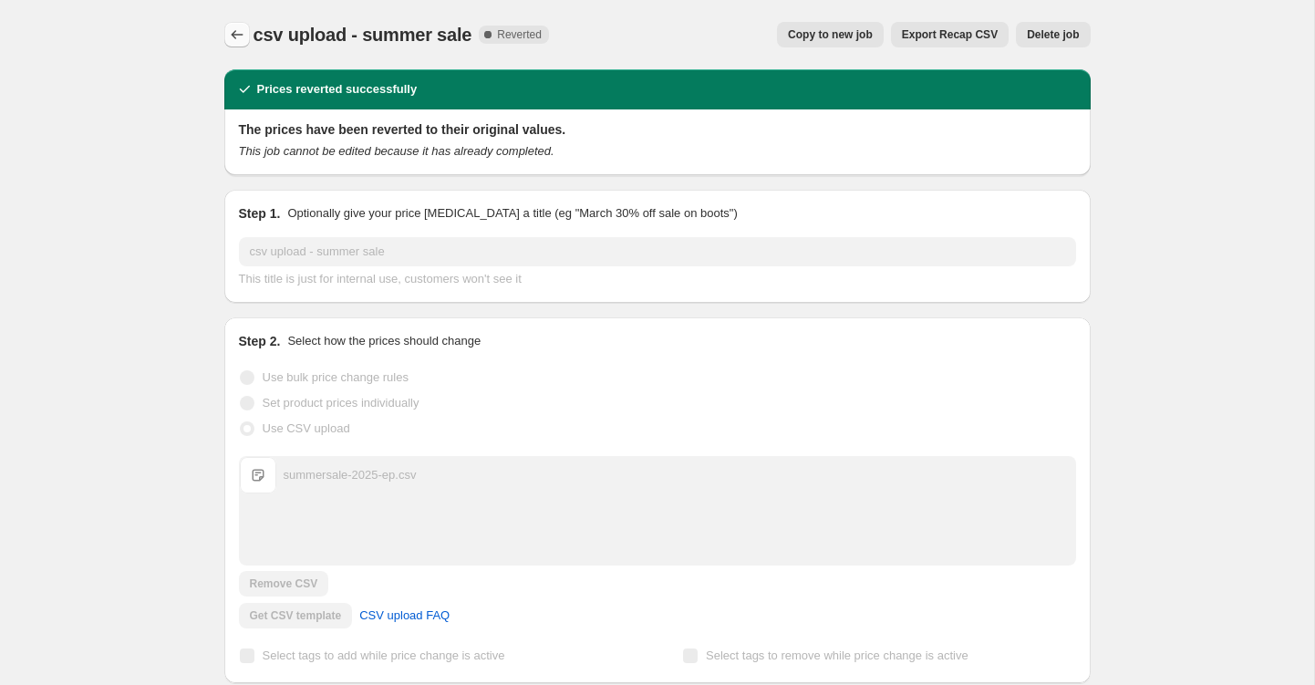  I want to click on button: Price change jobs, so click(237, 35).